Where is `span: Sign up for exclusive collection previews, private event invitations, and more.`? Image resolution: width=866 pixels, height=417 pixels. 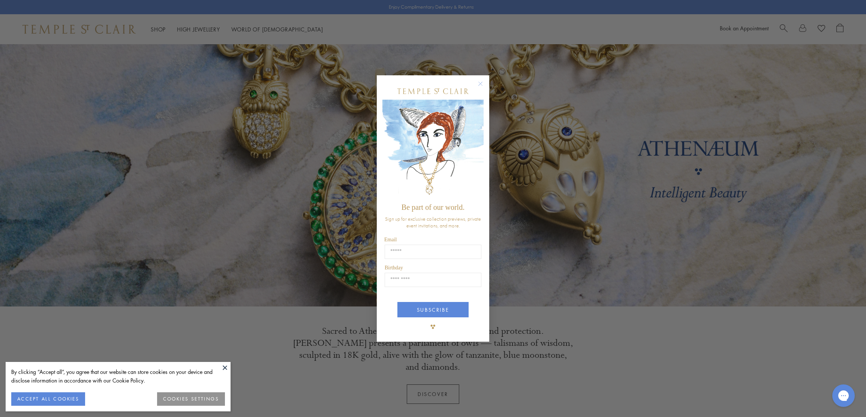
span: Sign up for exclusive collection previews, private event invitations, and more. is located at coordinates (433, 222).